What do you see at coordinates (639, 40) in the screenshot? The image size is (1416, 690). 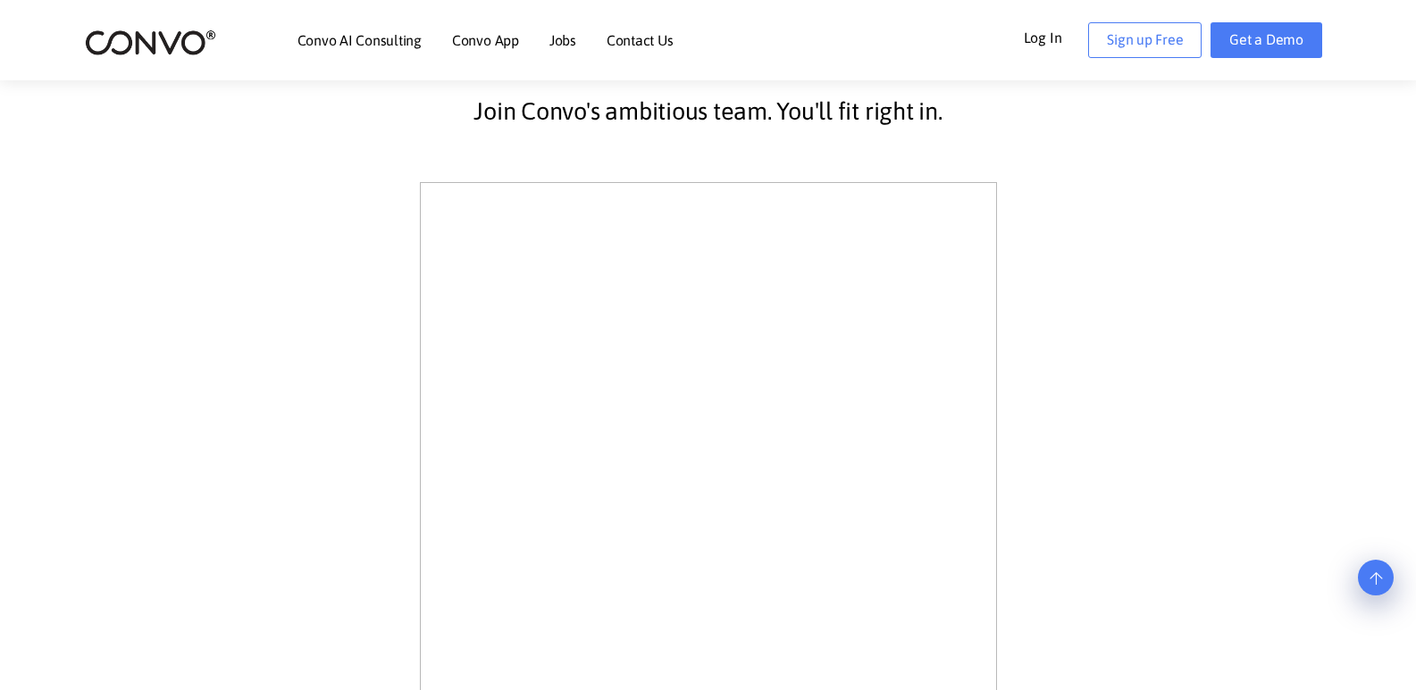 I see `a: Contact Us` at bounding box center [639, 40].